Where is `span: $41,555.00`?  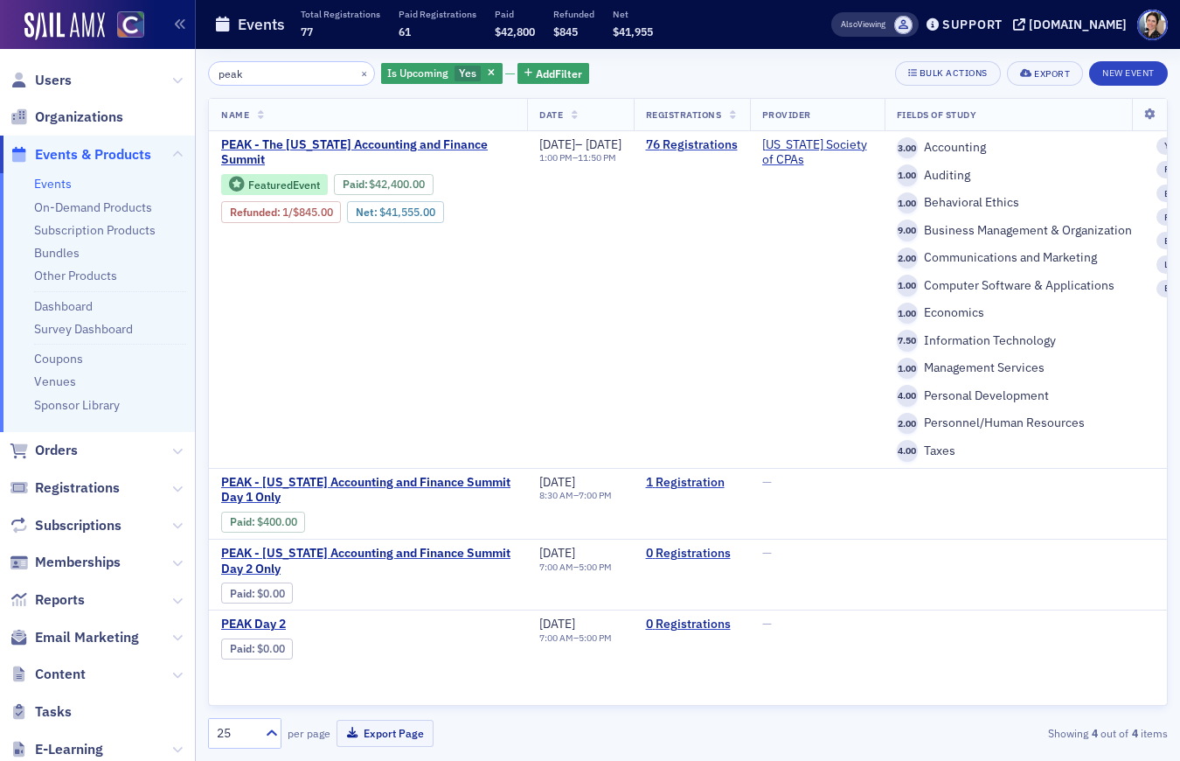 span: $41,555.00 is located at coordinates (407, 212).